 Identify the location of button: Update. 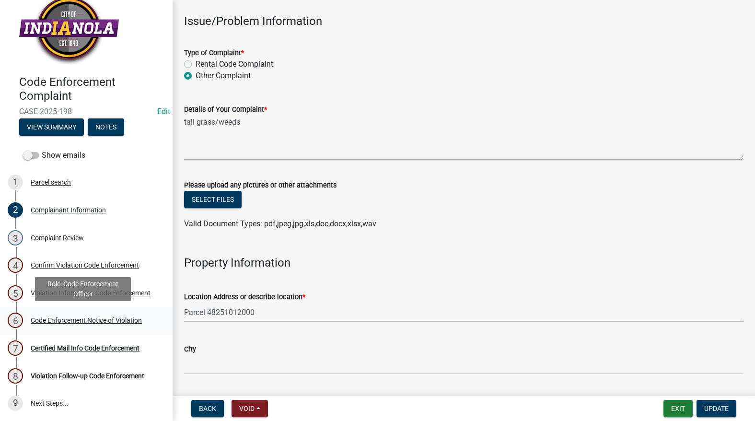
(716, 409).